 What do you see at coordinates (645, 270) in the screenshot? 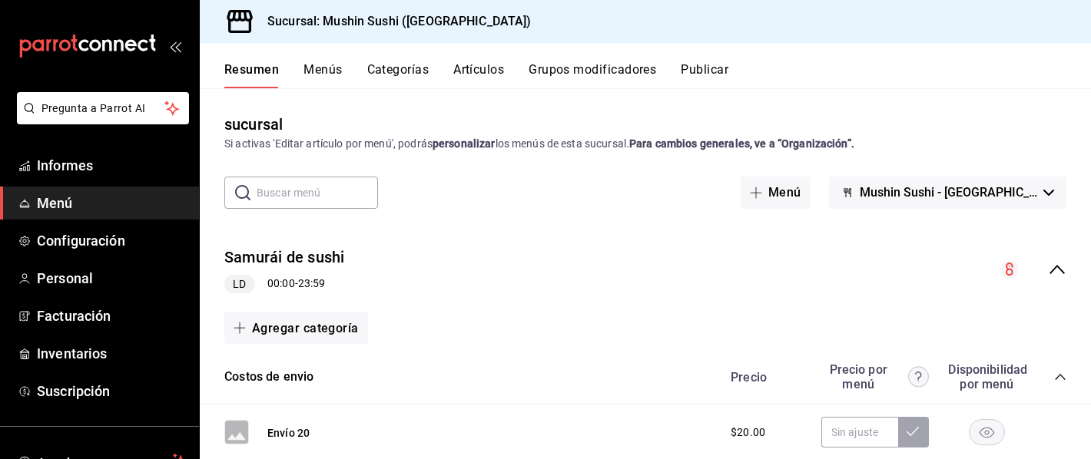
I see `div: colapsar-fila-del-menú` at bounding box center [645, 270].